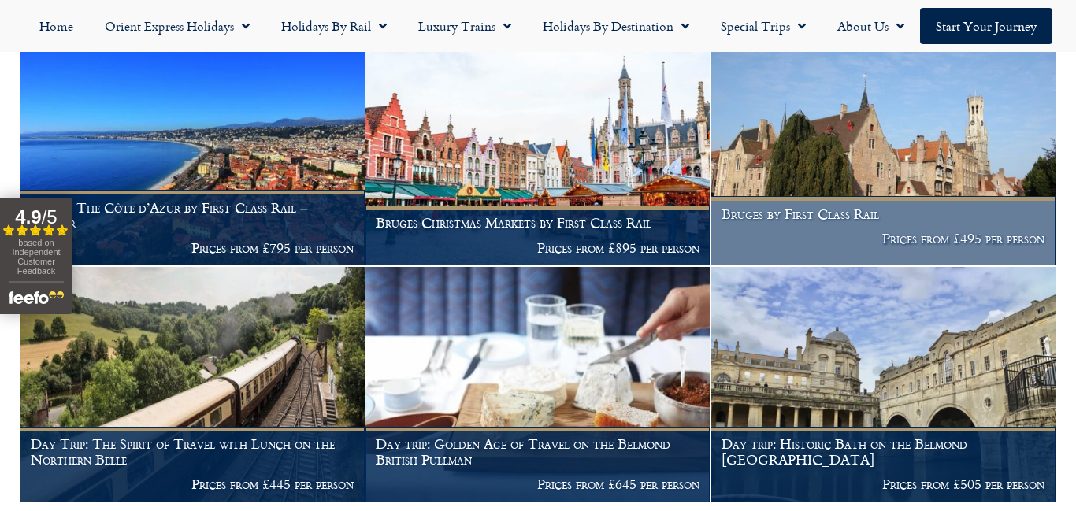 The width and height of the screenshot is (1076, 511). I want to click on a: Day trip: Golden Age of Travel on the Belmond British Pullman Prices from £645 per person, so click(538, 385).